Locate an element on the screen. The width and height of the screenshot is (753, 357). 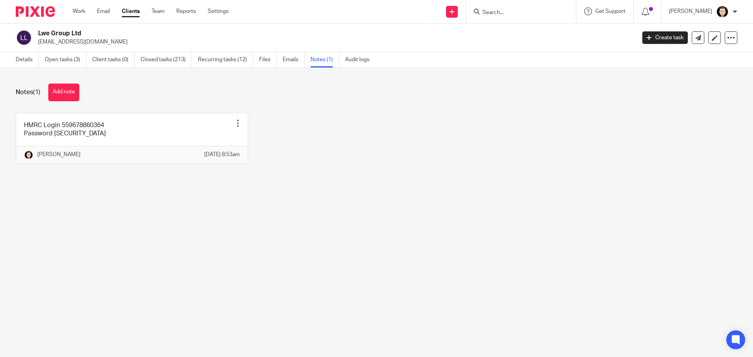
button: Add note is located at coordinates (64, 92).